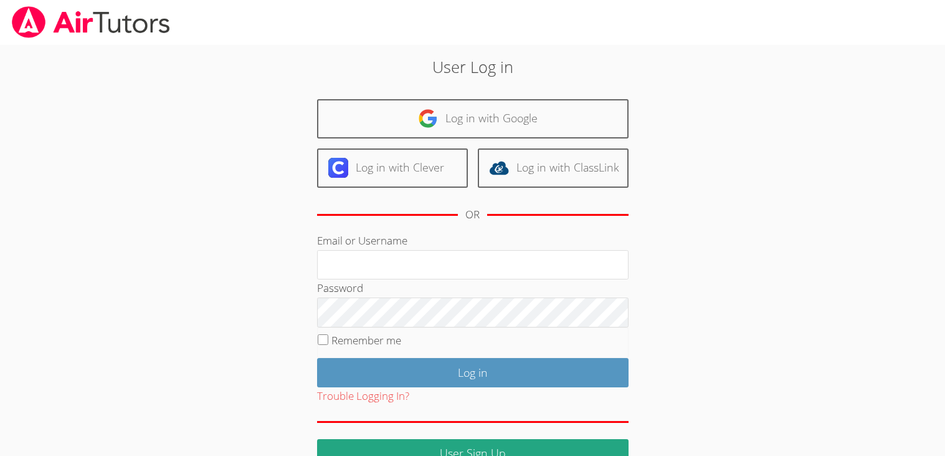 Image resolution: width=945 pixels, height=456 pixels. What do you see at coordinates (499, 168) in the screenshot?
I see `img: classlink-logo-d6bb404cc1216ec64c9a2012d9dc4662098be43eaf13dc465df04b49fa7ab582.svg` at bounding box center [499, 168].